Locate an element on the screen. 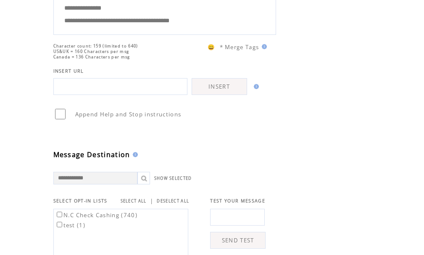 The image size is (424, 255). input: test (1) is located at coordinates (59, 224).